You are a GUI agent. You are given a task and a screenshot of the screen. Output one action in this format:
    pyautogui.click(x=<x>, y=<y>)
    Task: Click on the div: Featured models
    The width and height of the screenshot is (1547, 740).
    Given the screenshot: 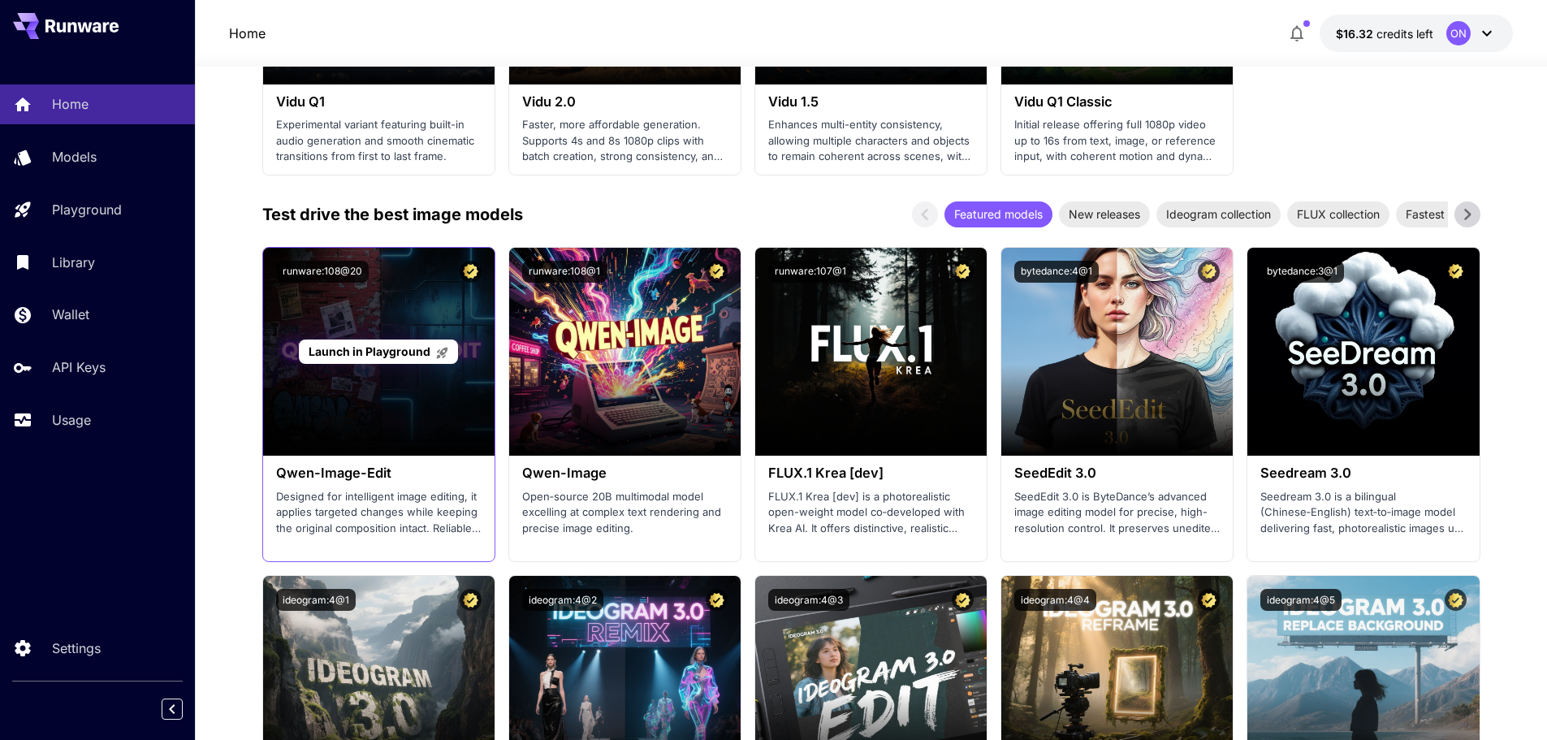 What is the action you would take?
    pyautogui.click(x=998, y=214)
    